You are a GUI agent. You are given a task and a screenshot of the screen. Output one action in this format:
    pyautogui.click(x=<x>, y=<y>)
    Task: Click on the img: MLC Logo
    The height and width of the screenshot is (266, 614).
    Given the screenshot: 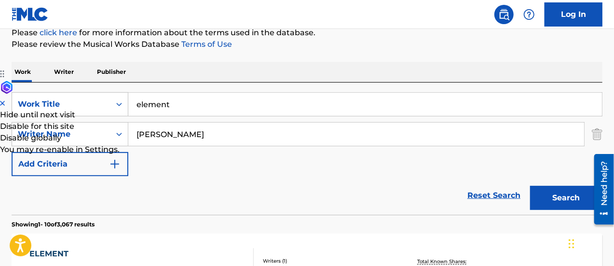 What is the action you would take?
    pyautogui.click(x=30, y=14)
    